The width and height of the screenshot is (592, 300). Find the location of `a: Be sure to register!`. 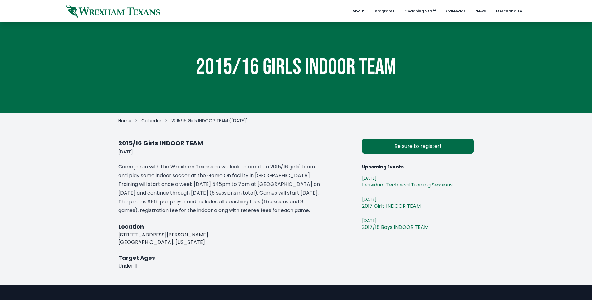

a: Be sure to register! is located at coordinates (418, 146).